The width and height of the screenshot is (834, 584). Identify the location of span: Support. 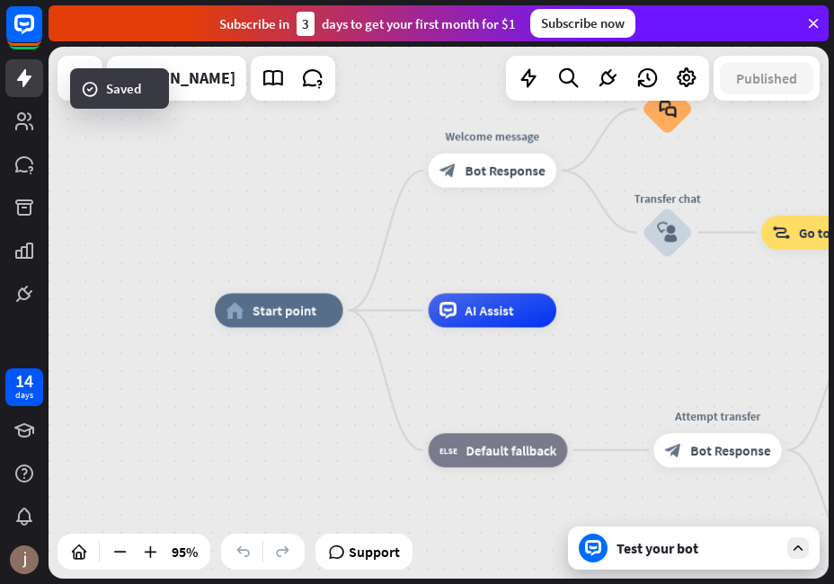
(374, 552).